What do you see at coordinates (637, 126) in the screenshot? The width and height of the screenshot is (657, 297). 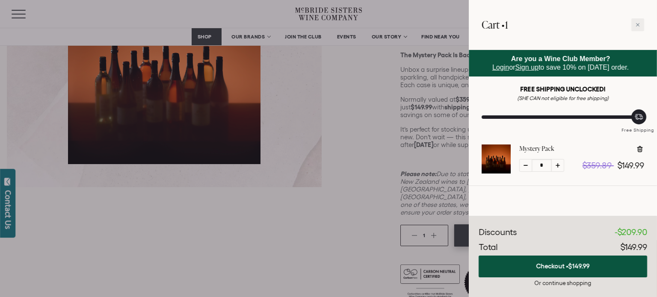 I see `div: Free Shipping` at bounding box center [637, 126].